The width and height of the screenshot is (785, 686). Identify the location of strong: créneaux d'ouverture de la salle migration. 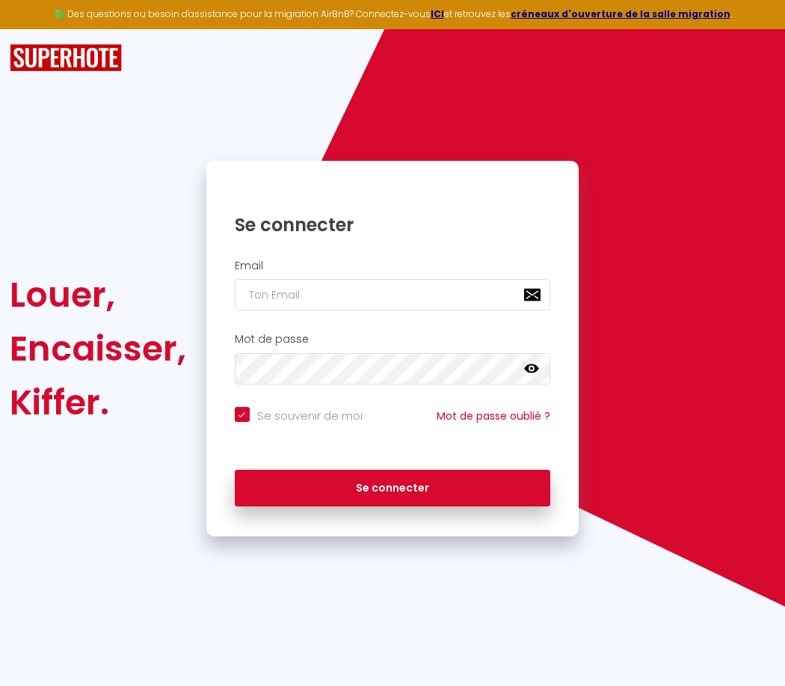
(621, 13).